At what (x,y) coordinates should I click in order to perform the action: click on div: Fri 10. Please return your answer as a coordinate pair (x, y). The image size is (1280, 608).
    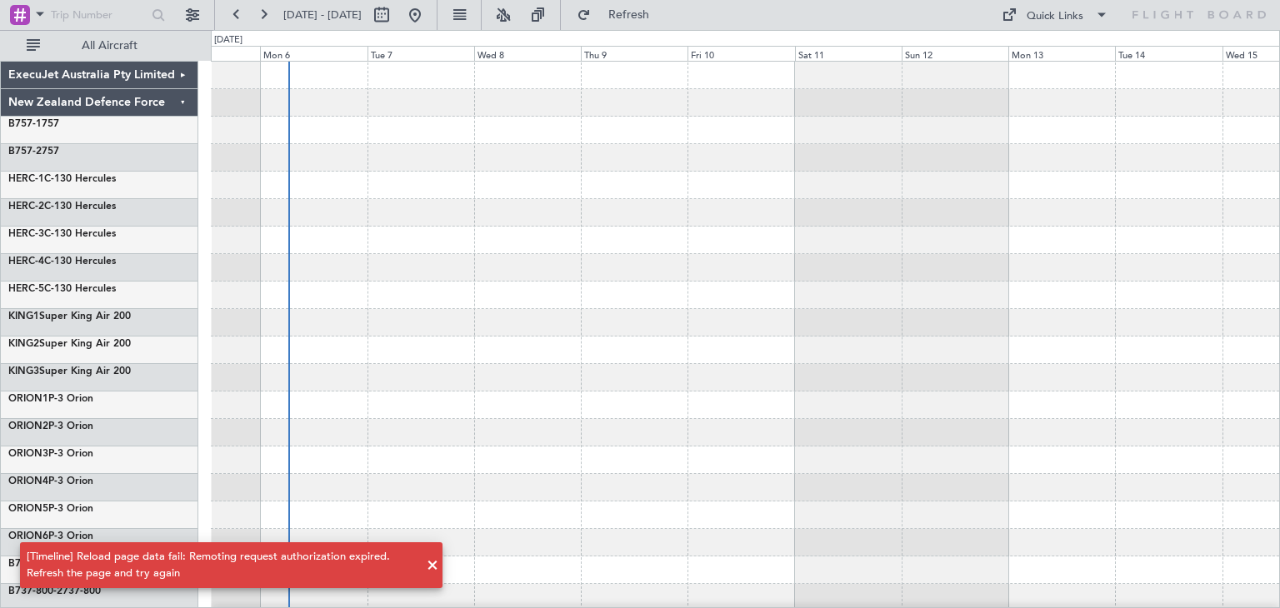
    Looking at the image, I should click on (741, 53).